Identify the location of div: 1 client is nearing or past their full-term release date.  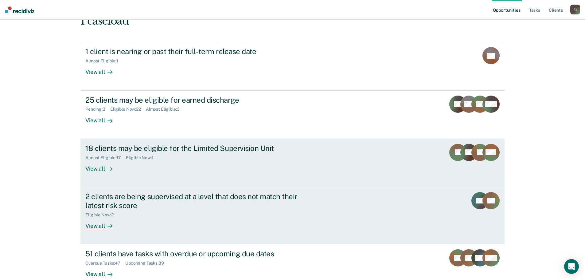
(193, 51).